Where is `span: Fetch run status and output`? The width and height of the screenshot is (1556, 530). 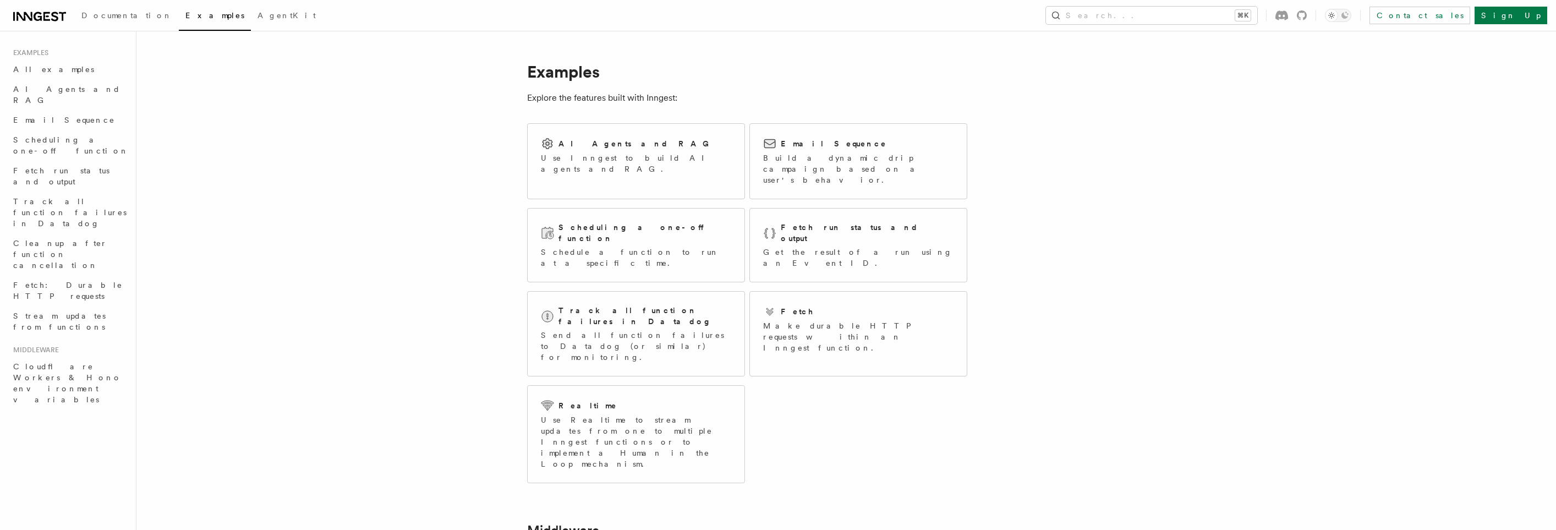
span: Fetch run status and output is located at coordinates (61, 176).